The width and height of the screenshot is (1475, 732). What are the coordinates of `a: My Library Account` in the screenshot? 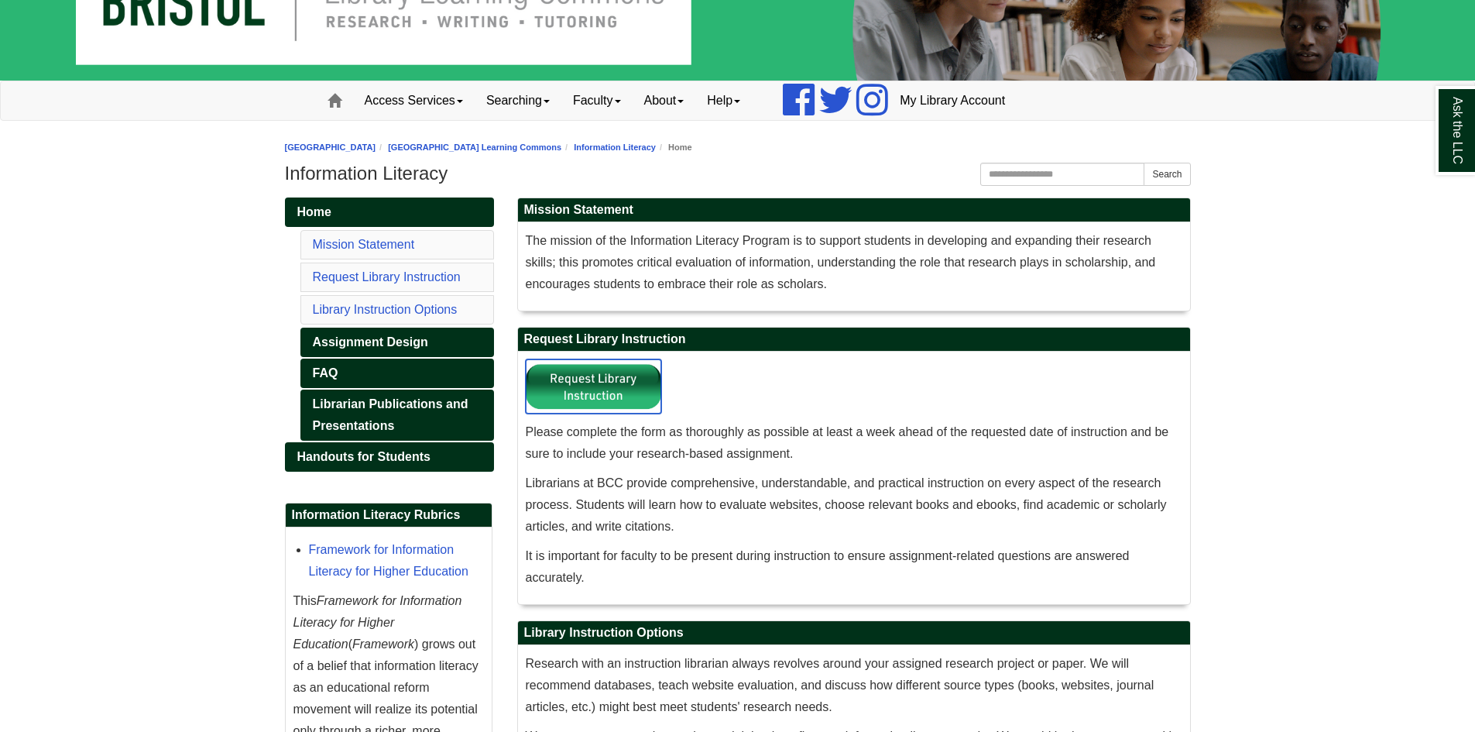 It's located at (953, 101).